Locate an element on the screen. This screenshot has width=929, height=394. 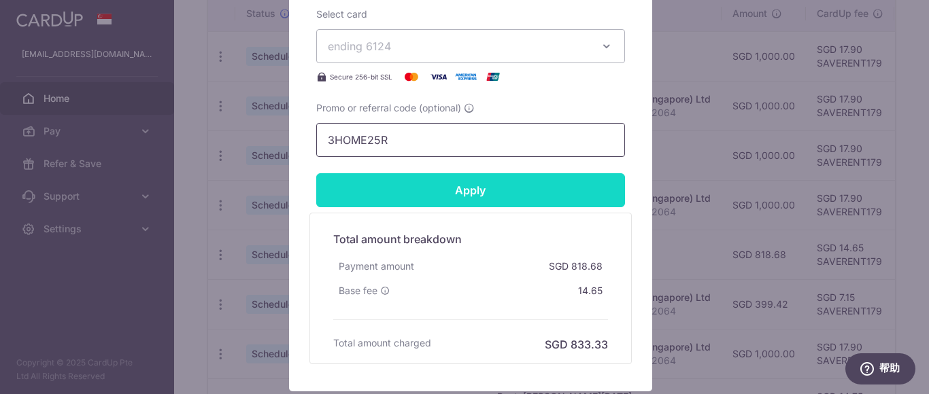
img: UnionPay is located at coordinates (493, 77).